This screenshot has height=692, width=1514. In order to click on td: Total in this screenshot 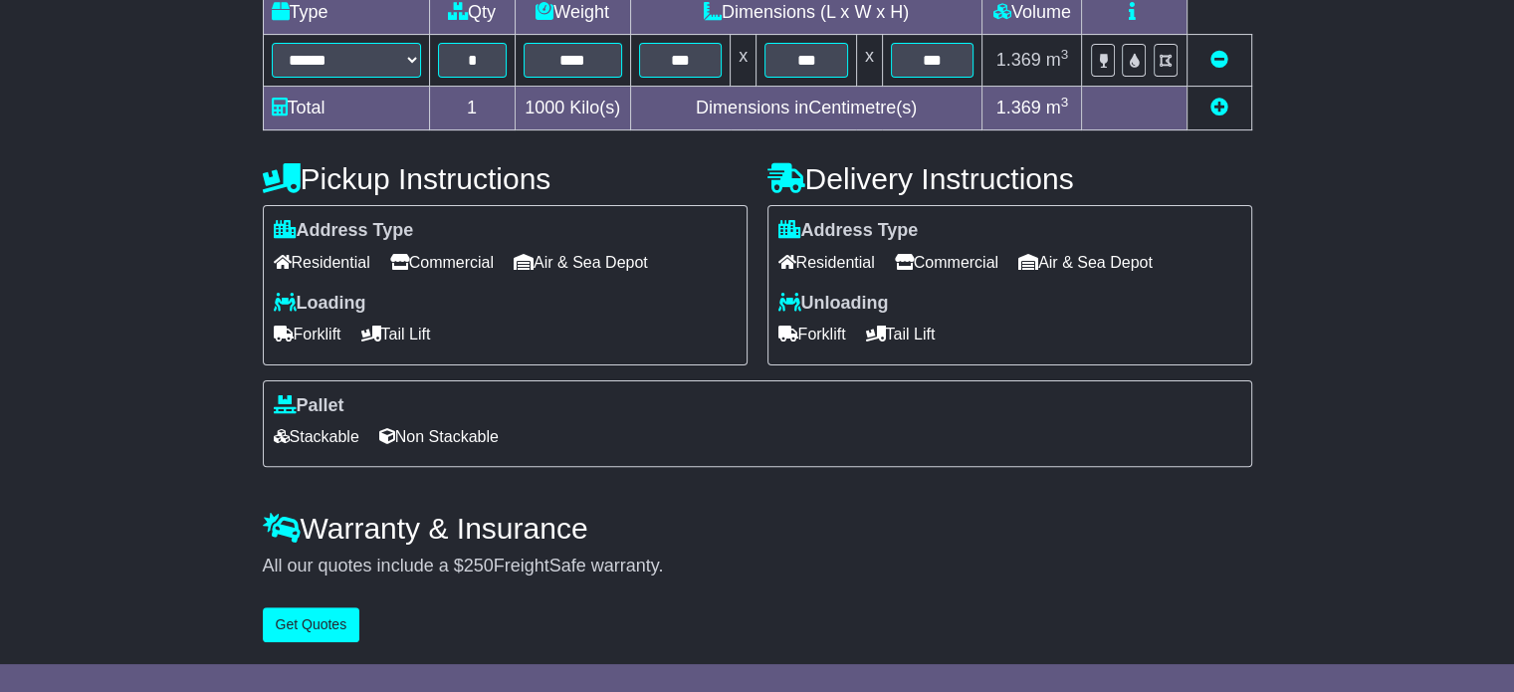, I will do `click(345, 108)`.